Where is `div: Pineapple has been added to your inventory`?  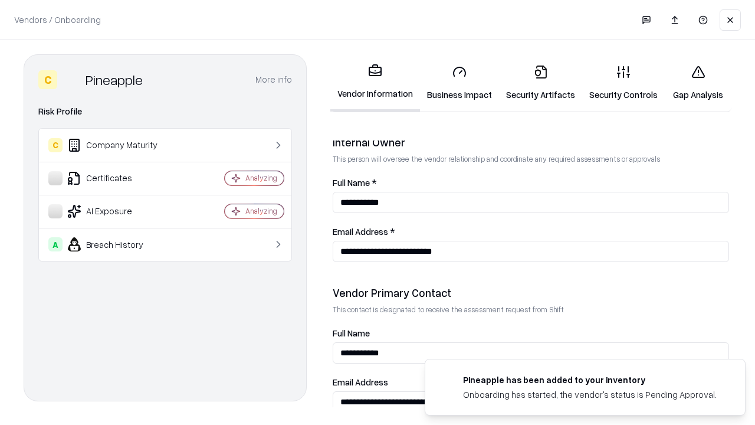 div: Pineapple has been added to your inventory is located at coordinates (590, 379).